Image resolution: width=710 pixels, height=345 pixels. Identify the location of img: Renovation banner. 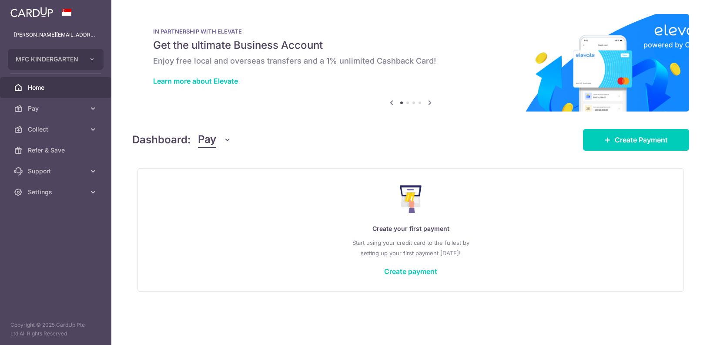
(411, 63).